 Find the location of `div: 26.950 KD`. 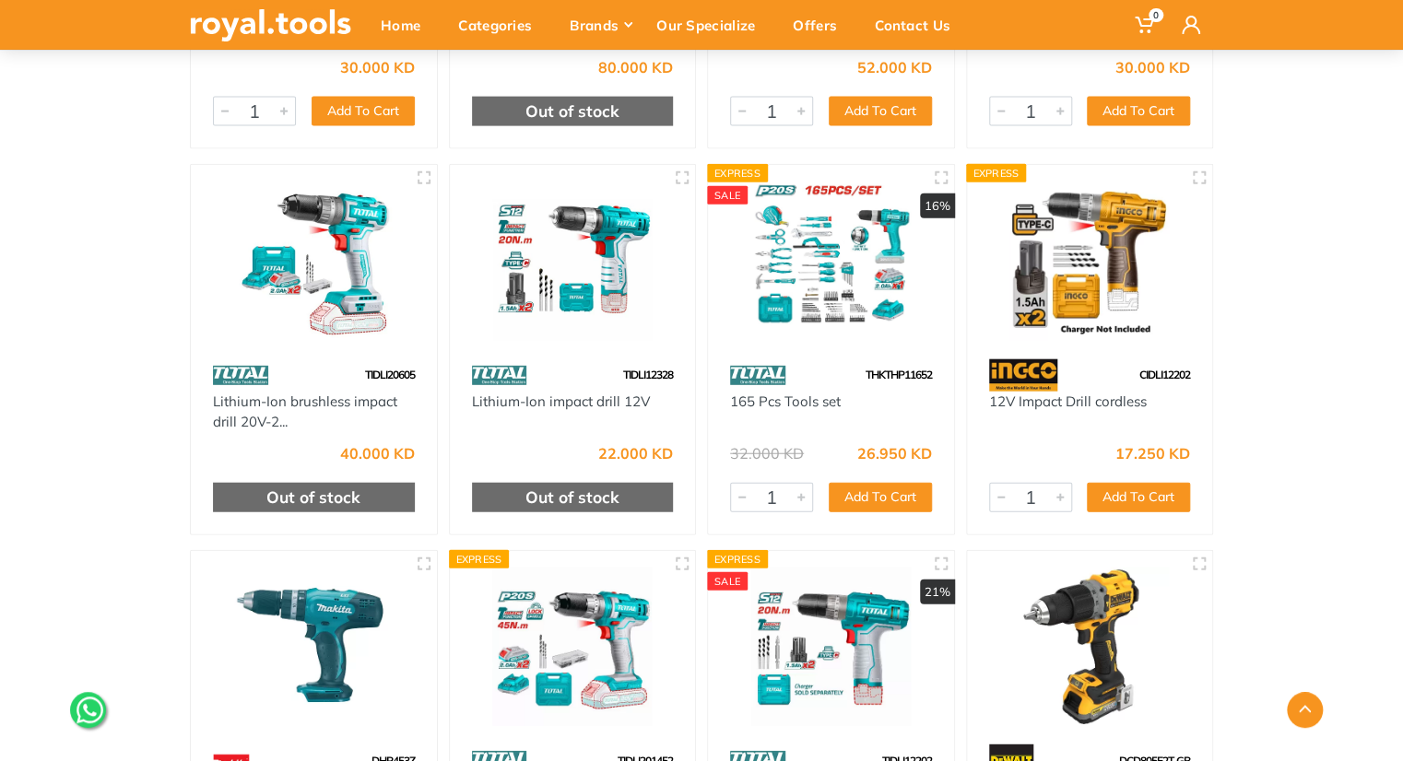

div: 26.950 KD is located at coordinates (894, 454).